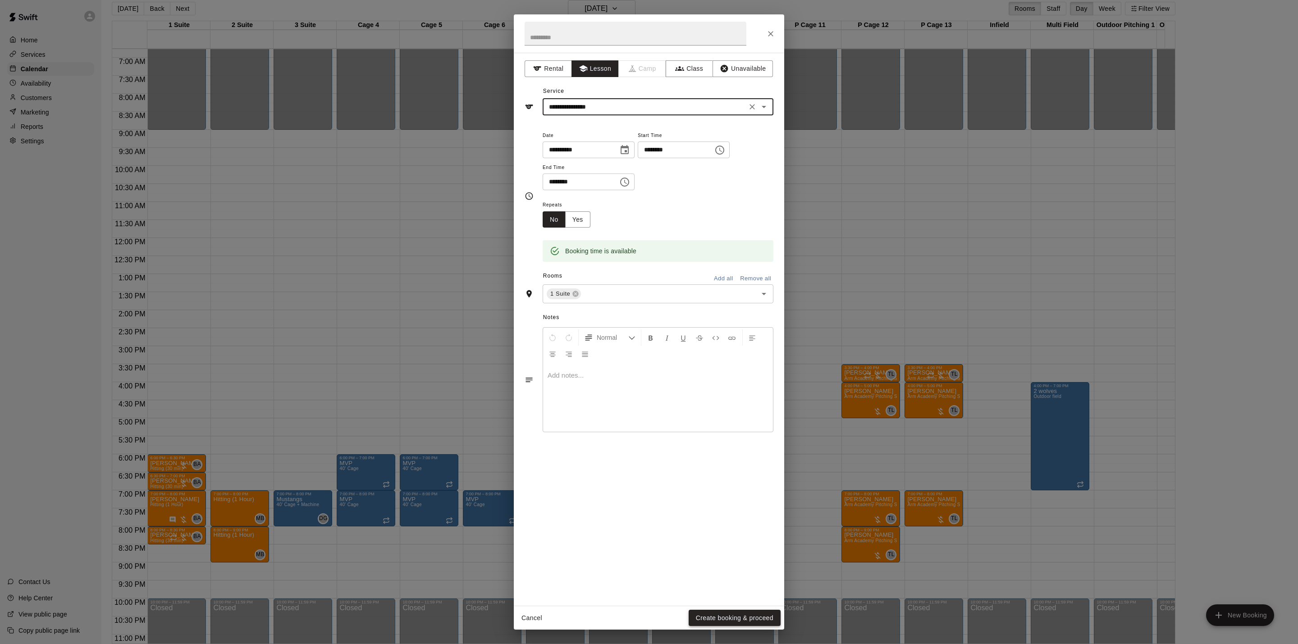 The image size is (1298, 644). I want to click on button: Undo, so click(553, 338).